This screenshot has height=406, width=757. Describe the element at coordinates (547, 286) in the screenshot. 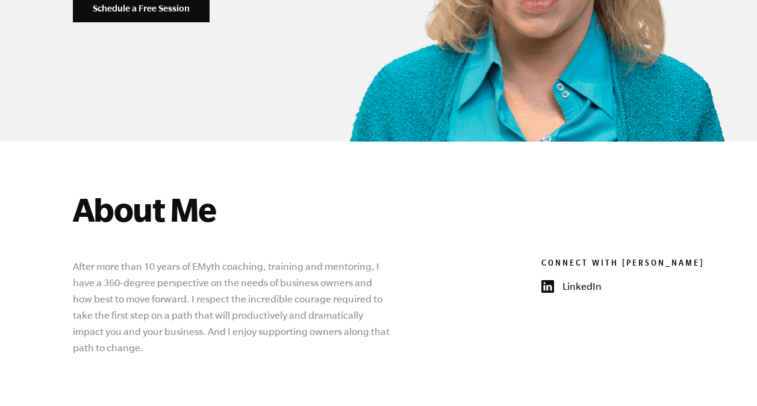

I see `img: LinkedIn` at that location.